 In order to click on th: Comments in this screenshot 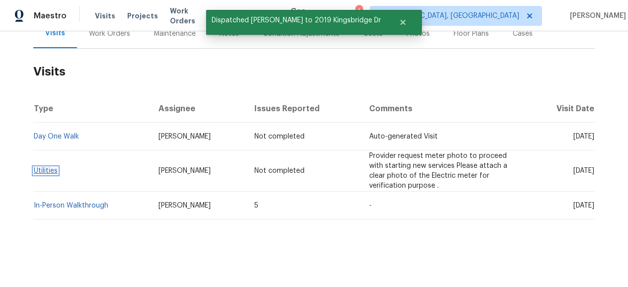, I will do `click(445, 109)`.